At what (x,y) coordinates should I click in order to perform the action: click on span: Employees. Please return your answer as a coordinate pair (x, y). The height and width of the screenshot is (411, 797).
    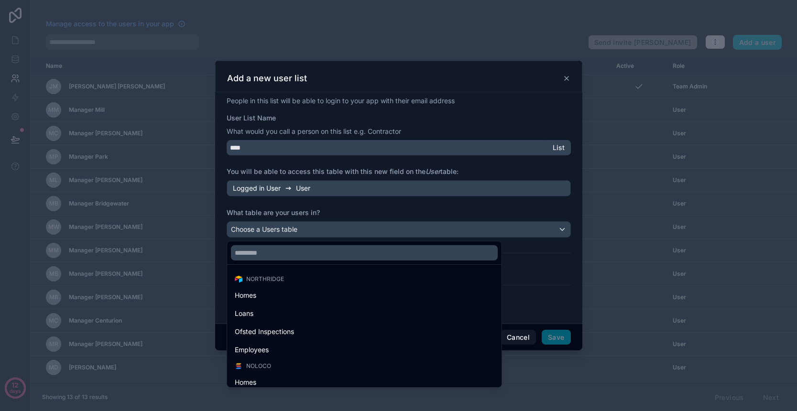
    Looking at the image, I should click on (251, 350).